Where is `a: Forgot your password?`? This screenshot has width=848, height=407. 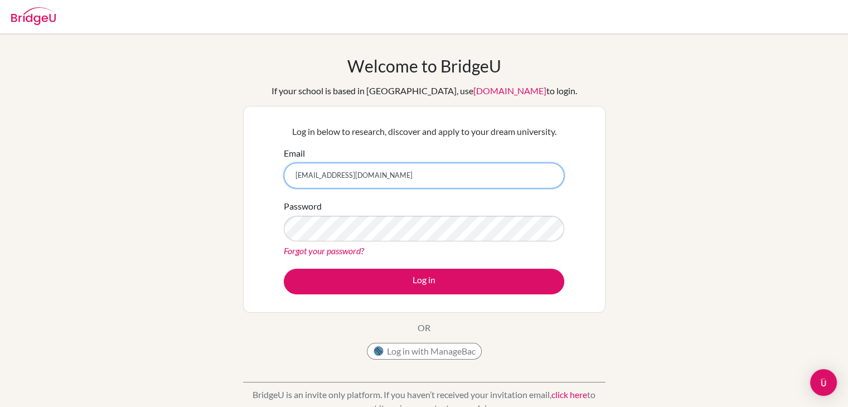
a: Forgot your password? is located at coordinates (324, 250).